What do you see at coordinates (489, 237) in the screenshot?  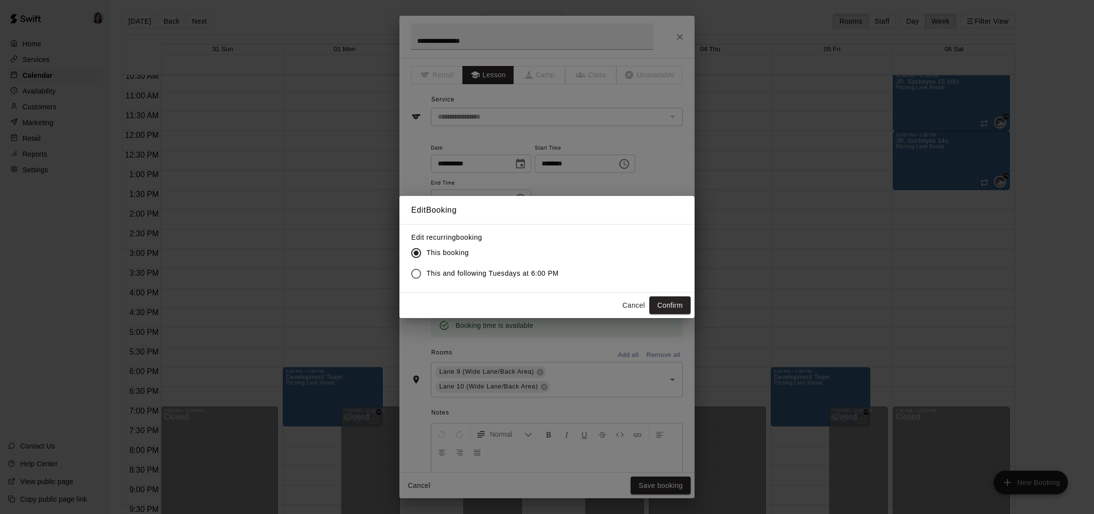 I see `label: Edit recurring booking` at bounding box center [489, 237].